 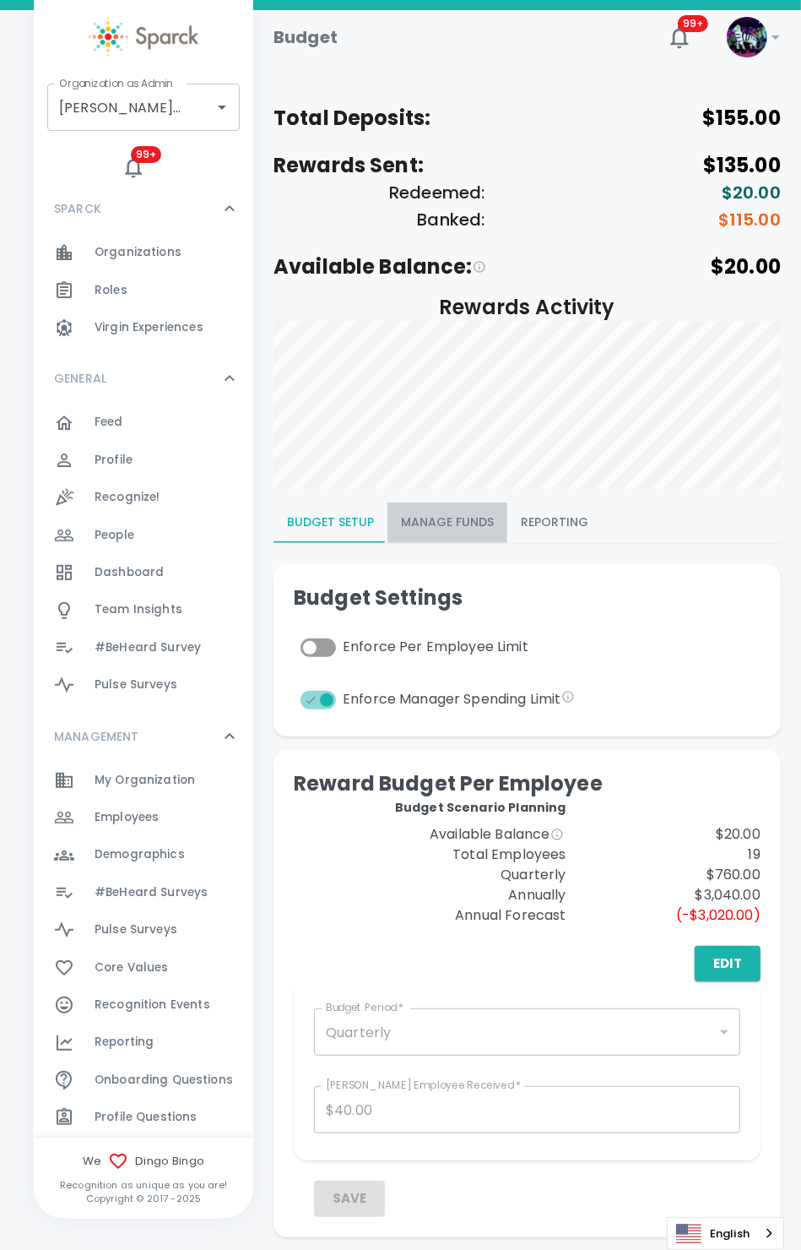 What do you see at coordinates (144, 1042) in the screenshot?
I see `a: Reporting` at bounding box center [144, 1042].